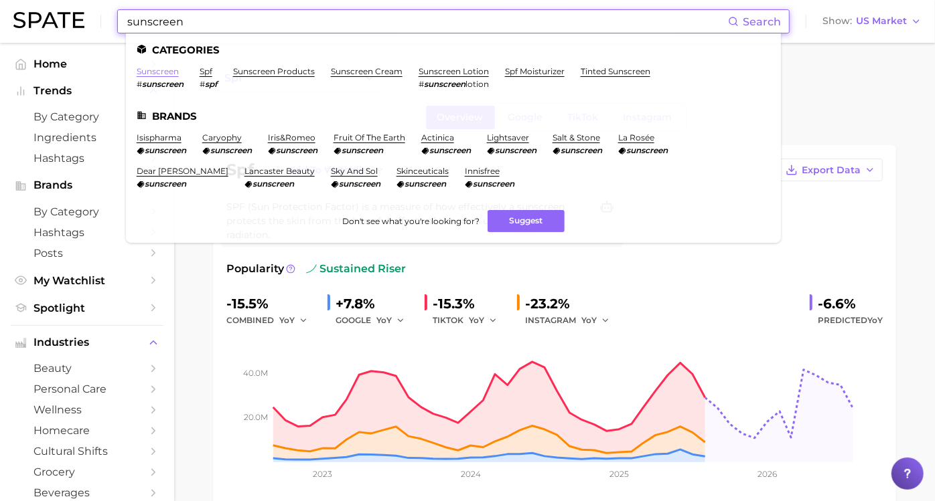 This screenshot has height=501, width=935. I want to click on a: My Watchlist, so click(87, 281).